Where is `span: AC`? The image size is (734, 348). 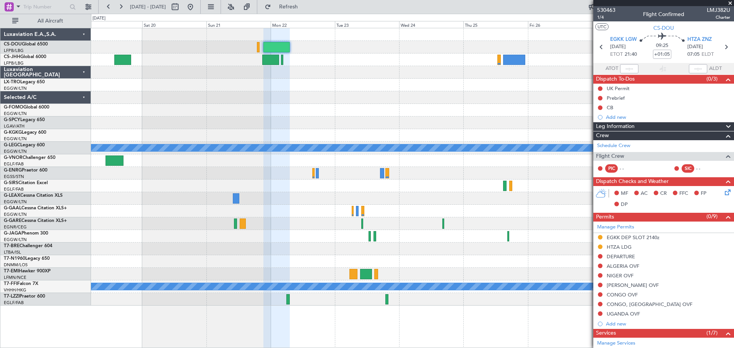 span: AC is located at coordinates (644, 194).